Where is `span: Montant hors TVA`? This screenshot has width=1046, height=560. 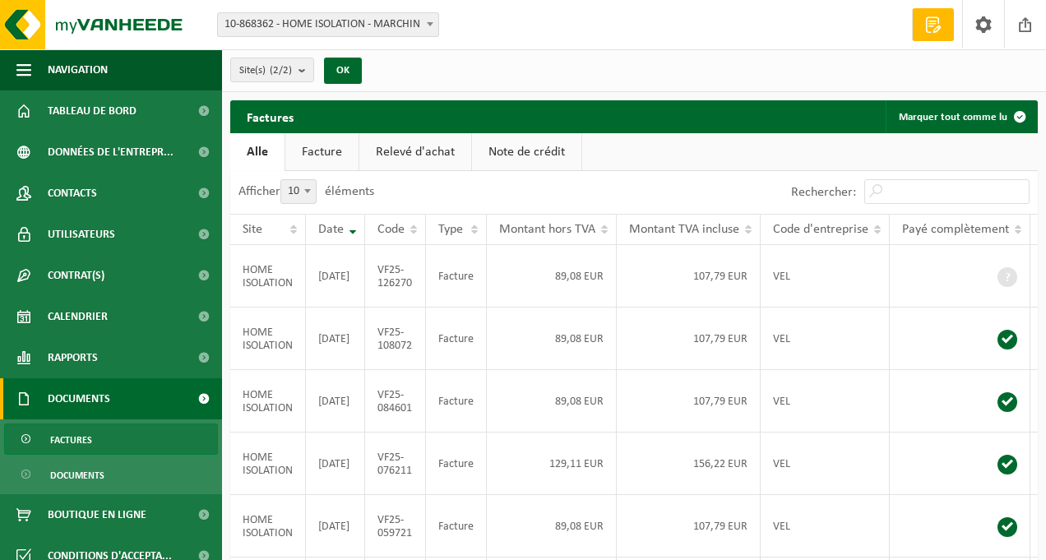
span: Montant hors TVA is located at coordinates (547, 229).